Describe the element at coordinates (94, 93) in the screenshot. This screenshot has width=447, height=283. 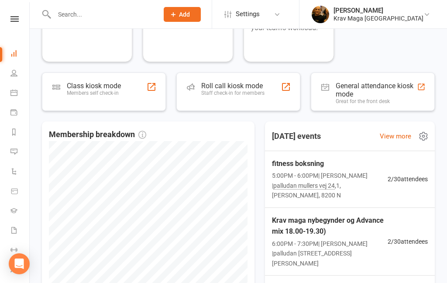
I see `div: Members self check-in` at that location.